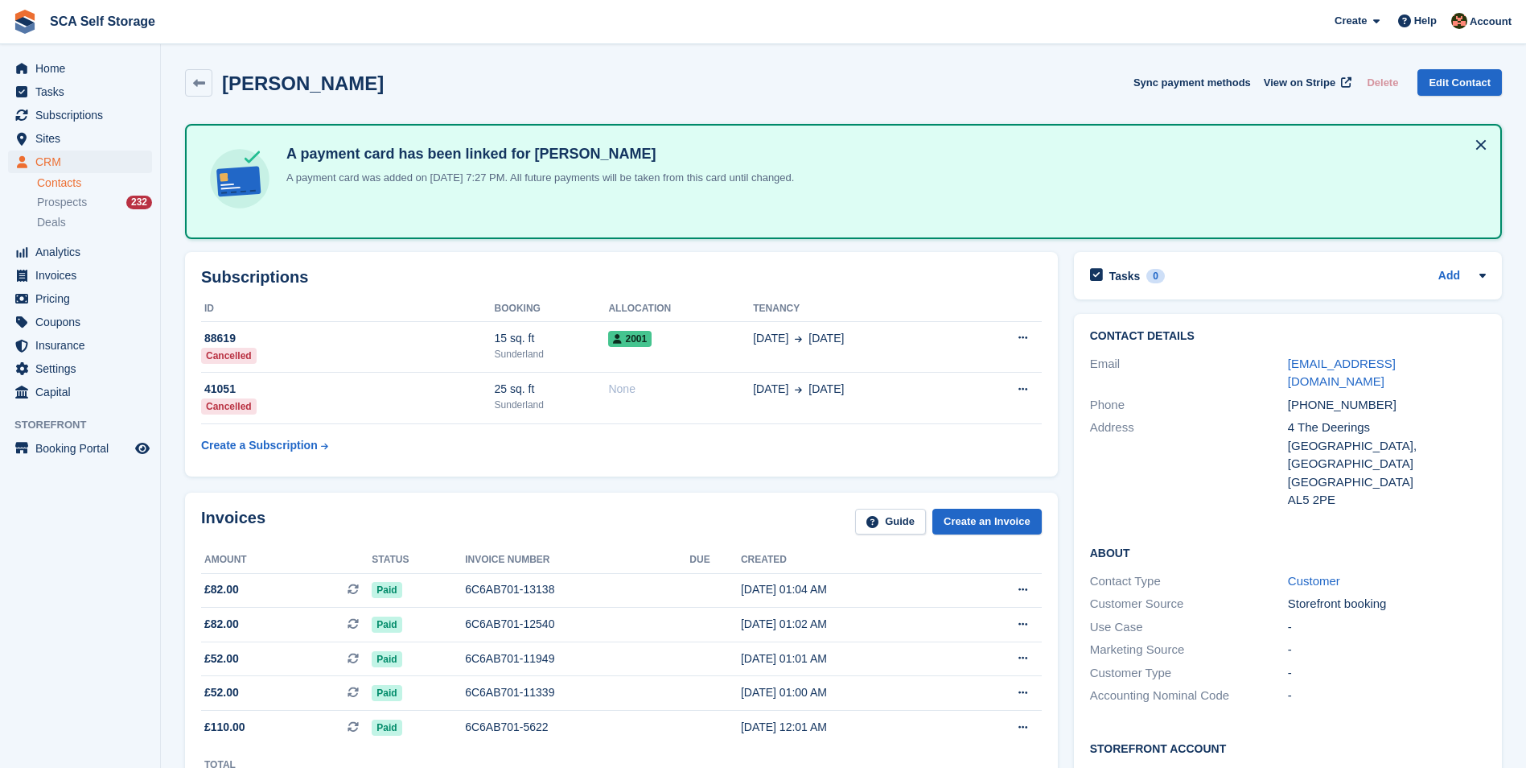 This screenshot has height=768, width=1526. I want to click on div: 41051, so click(348, 389).